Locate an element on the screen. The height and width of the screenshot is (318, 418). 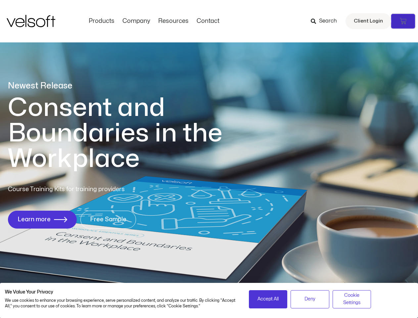
span: Free Sample is located at coordinates (108, 219).